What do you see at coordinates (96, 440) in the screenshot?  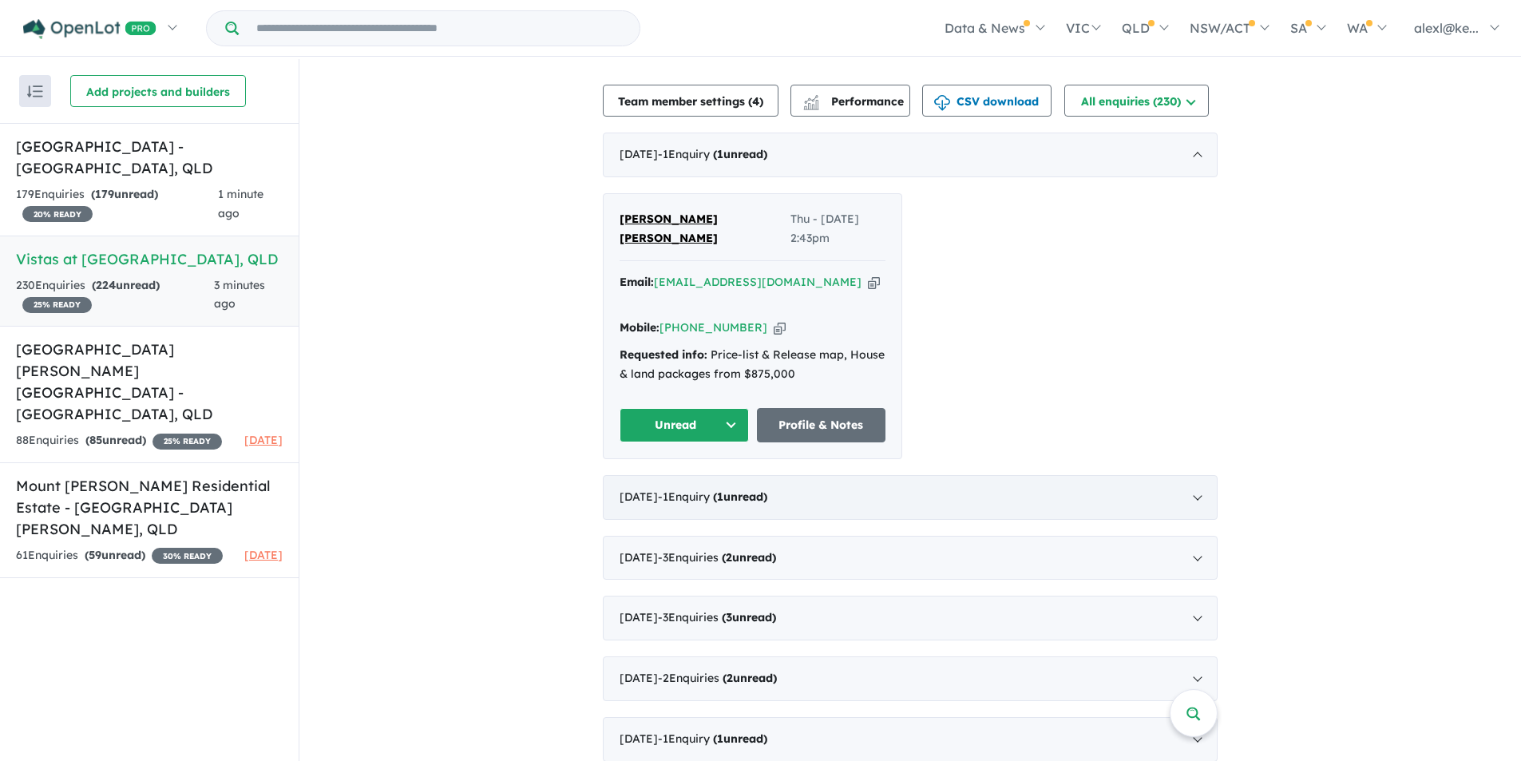 I see `span: 85` at bounding box center [96, 440].